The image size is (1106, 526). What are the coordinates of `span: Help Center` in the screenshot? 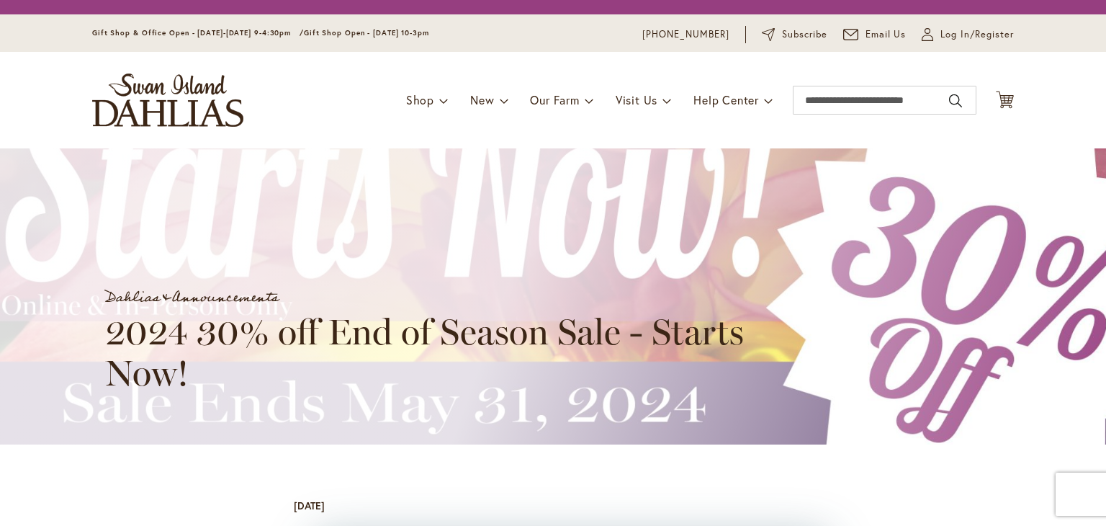 It's located at (726, 99).